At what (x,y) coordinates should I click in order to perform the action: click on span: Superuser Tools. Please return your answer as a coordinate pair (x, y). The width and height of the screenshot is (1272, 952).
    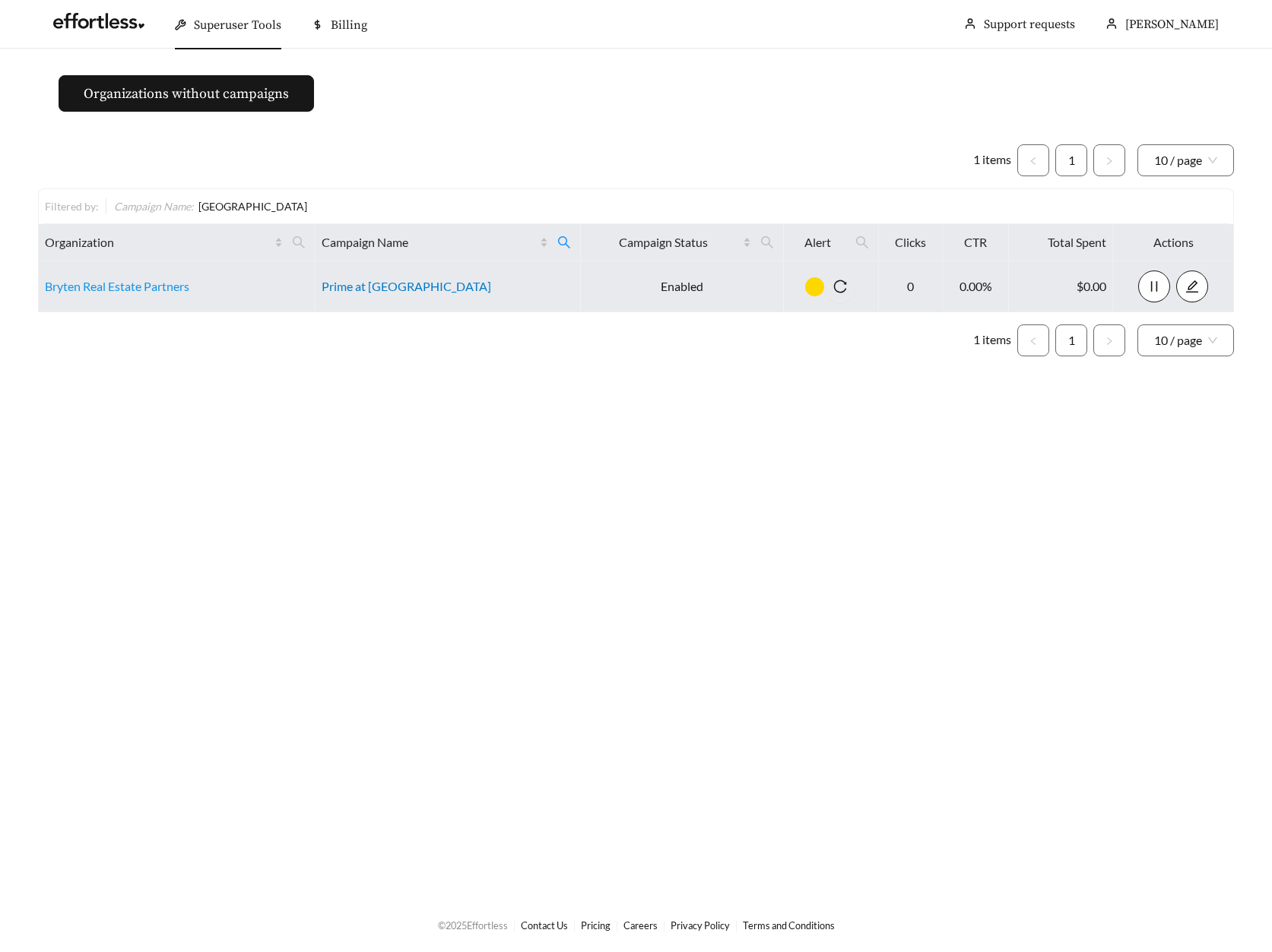
    Looking at the image, I should click on (237, 25).